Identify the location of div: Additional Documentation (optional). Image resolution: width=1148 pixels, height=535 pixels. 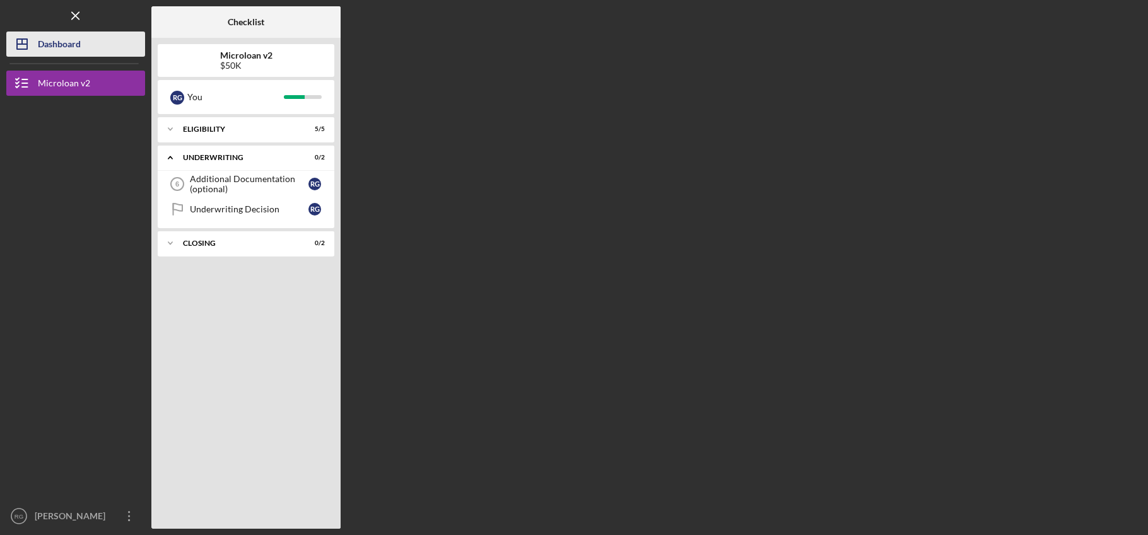
(249, 184).